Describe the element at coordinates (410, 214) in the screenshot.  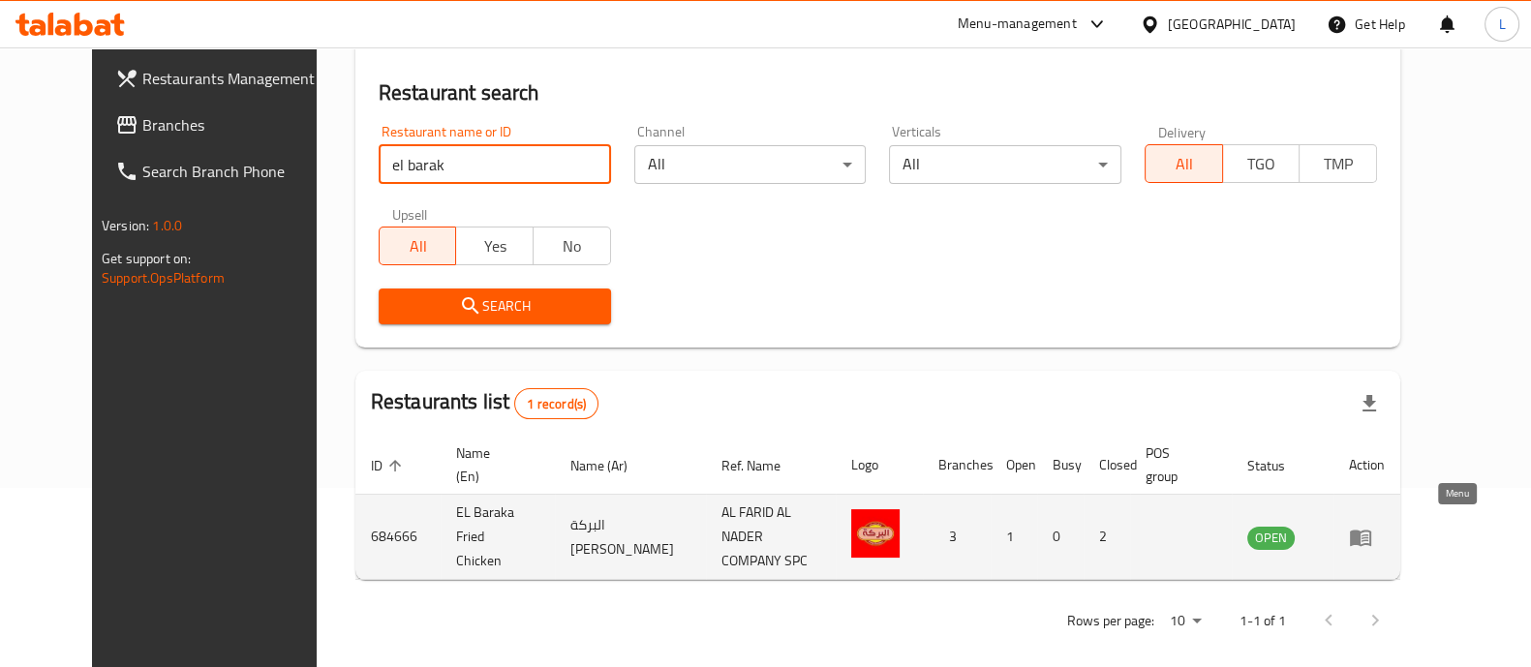
I see `label: Upsell` at that location.